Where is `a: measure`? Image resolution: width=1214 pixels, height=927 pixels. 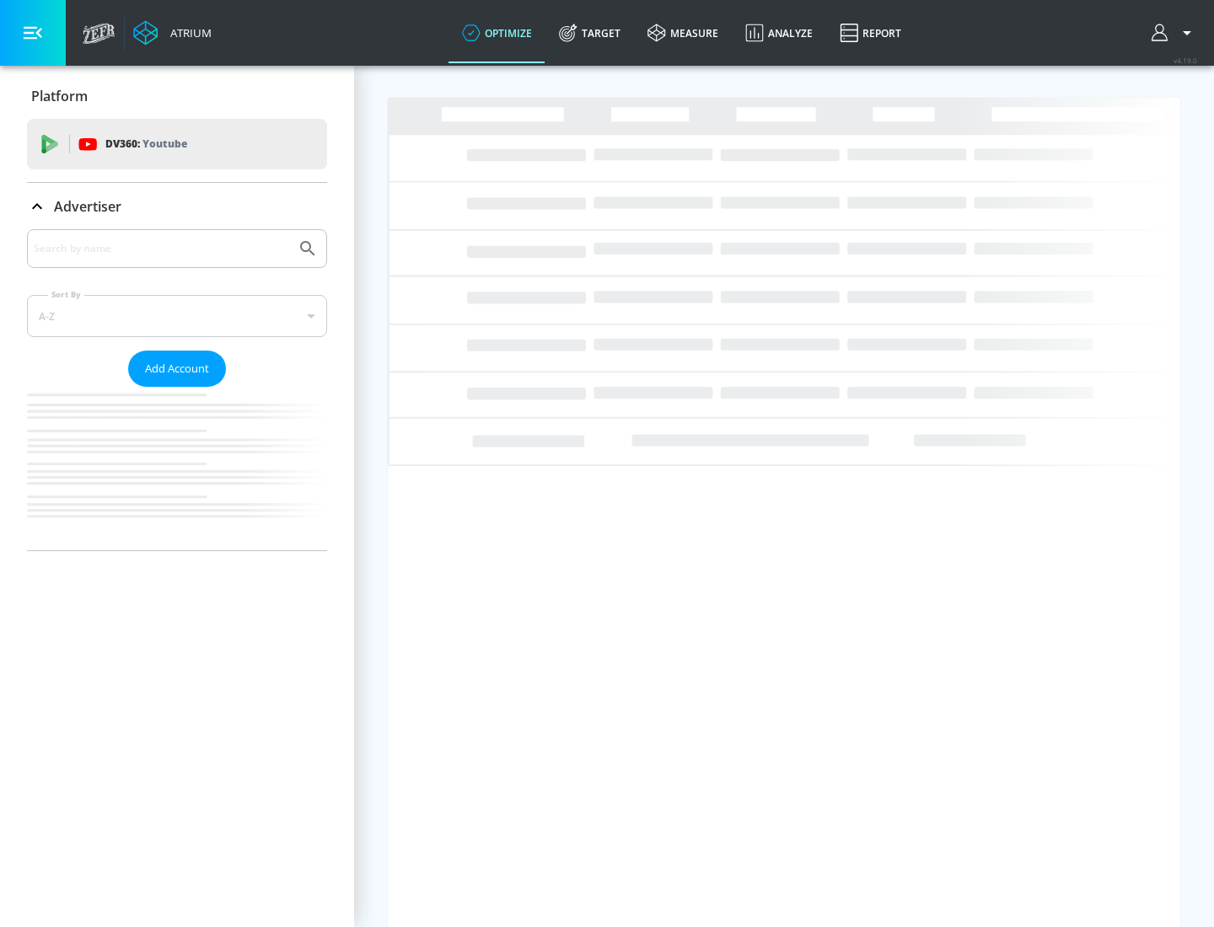 a: measure is located at coordinates (683, 33).